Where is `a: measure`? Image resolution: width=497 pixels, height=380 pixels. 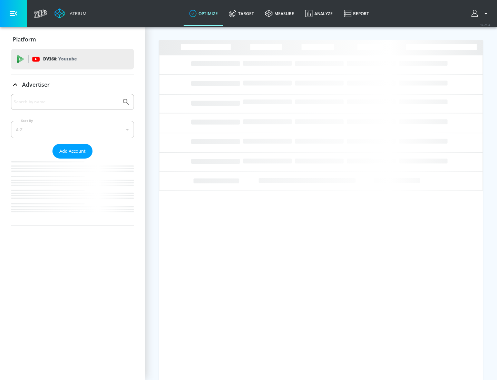 a: measure is located at coordinates (280, 13).